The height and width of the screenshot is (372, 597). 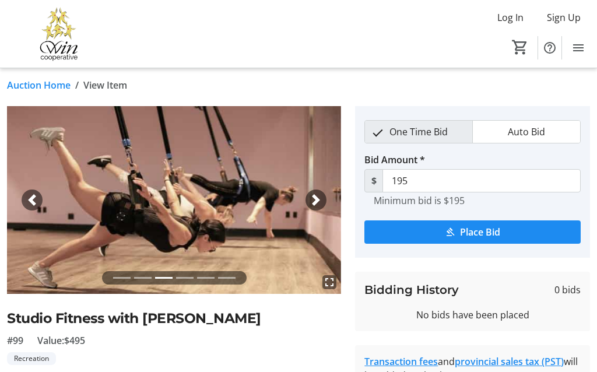 What do you see at coordinates (472, 315) in the screenshot?
I see `div: No bids have been placed` at bounding box center [472, 315].